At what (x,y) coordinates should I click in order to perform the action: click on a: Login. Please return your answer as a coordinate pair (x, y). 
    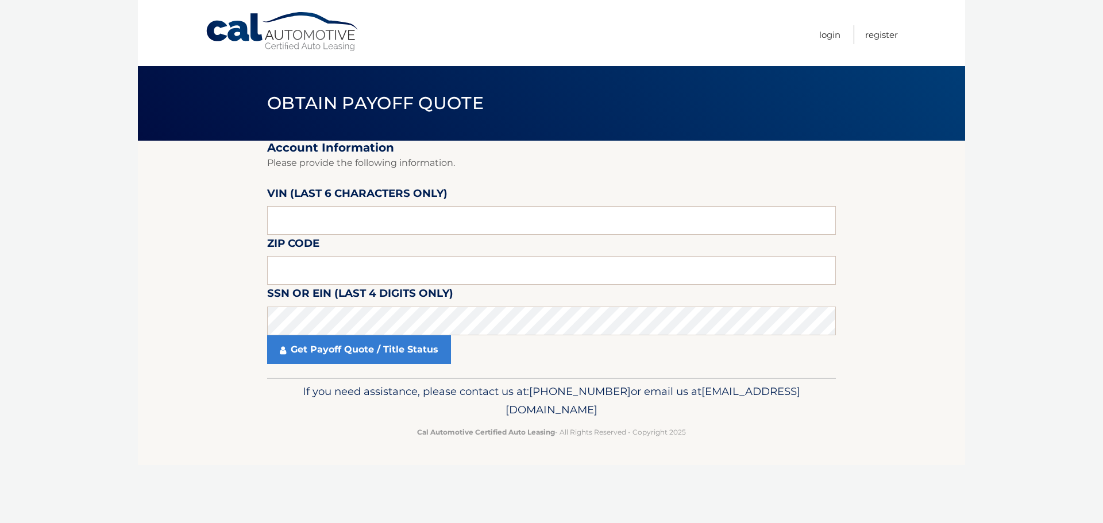
    Looking at the image, I should click on (830, 34).